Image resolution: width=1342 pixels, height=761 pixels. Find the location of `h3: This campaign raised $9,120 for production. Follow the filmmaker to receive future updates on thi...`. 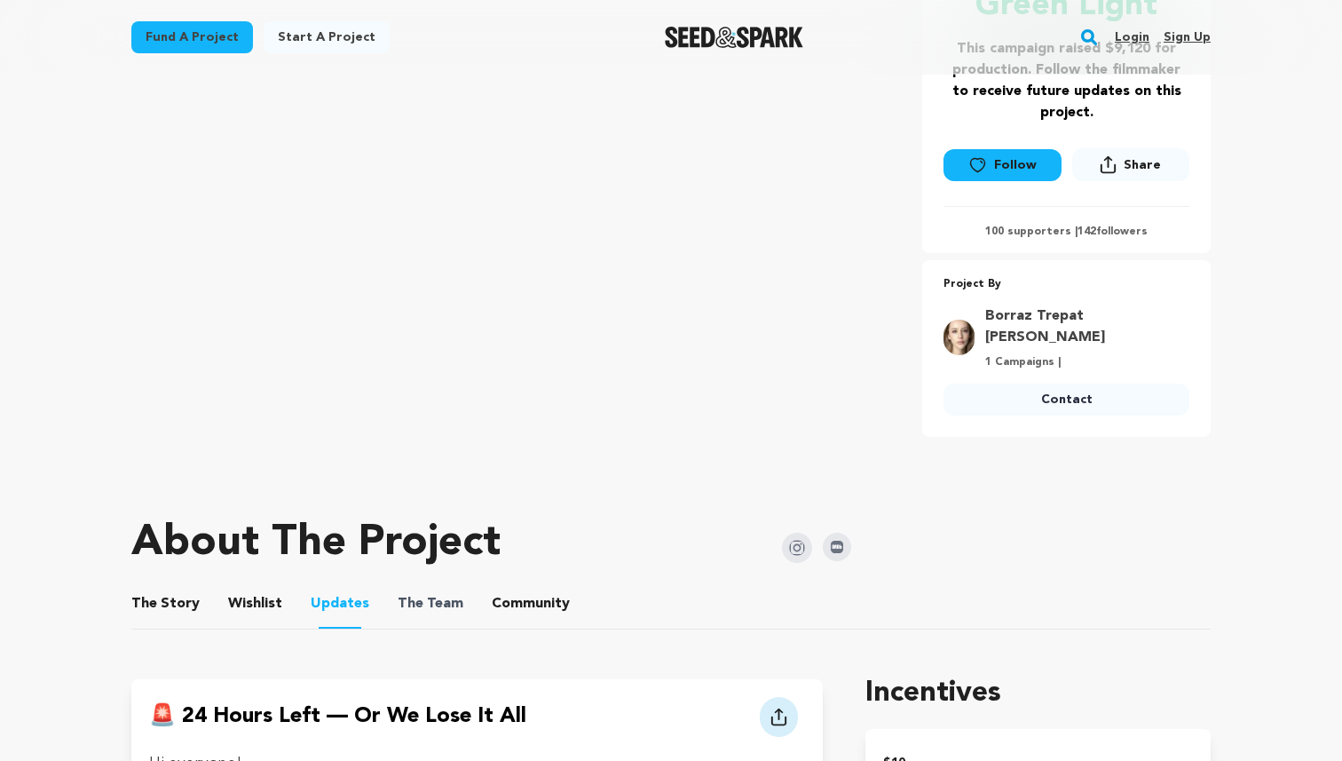

h3: This campaign raised $9,120 for production. Follow the filmmaker to receive future updates on thi... is located at coordinates (1066, 81).